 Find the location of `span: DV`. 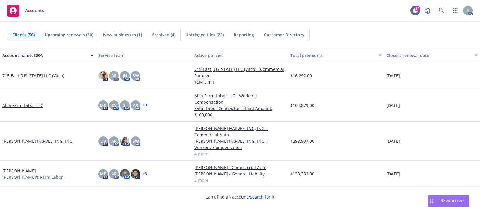

span: DV is located at coordinates (103, 141).